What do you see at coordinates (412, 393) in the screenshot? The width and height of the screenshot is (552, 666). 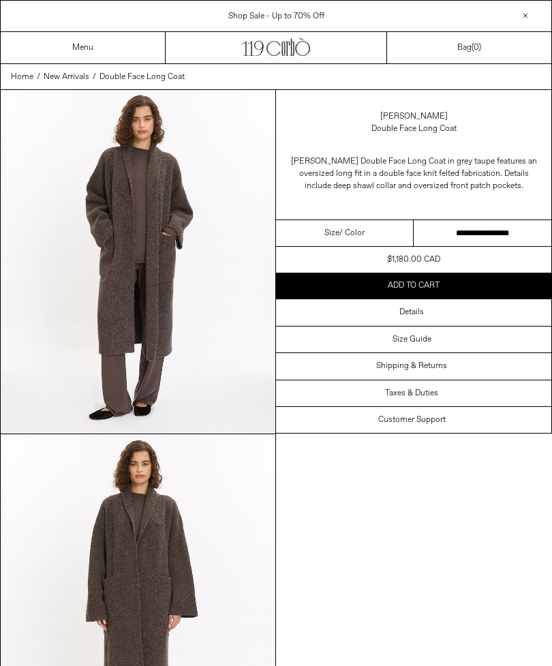 I see `h3: Taxes & Duties` at bounding box center [412, 393].